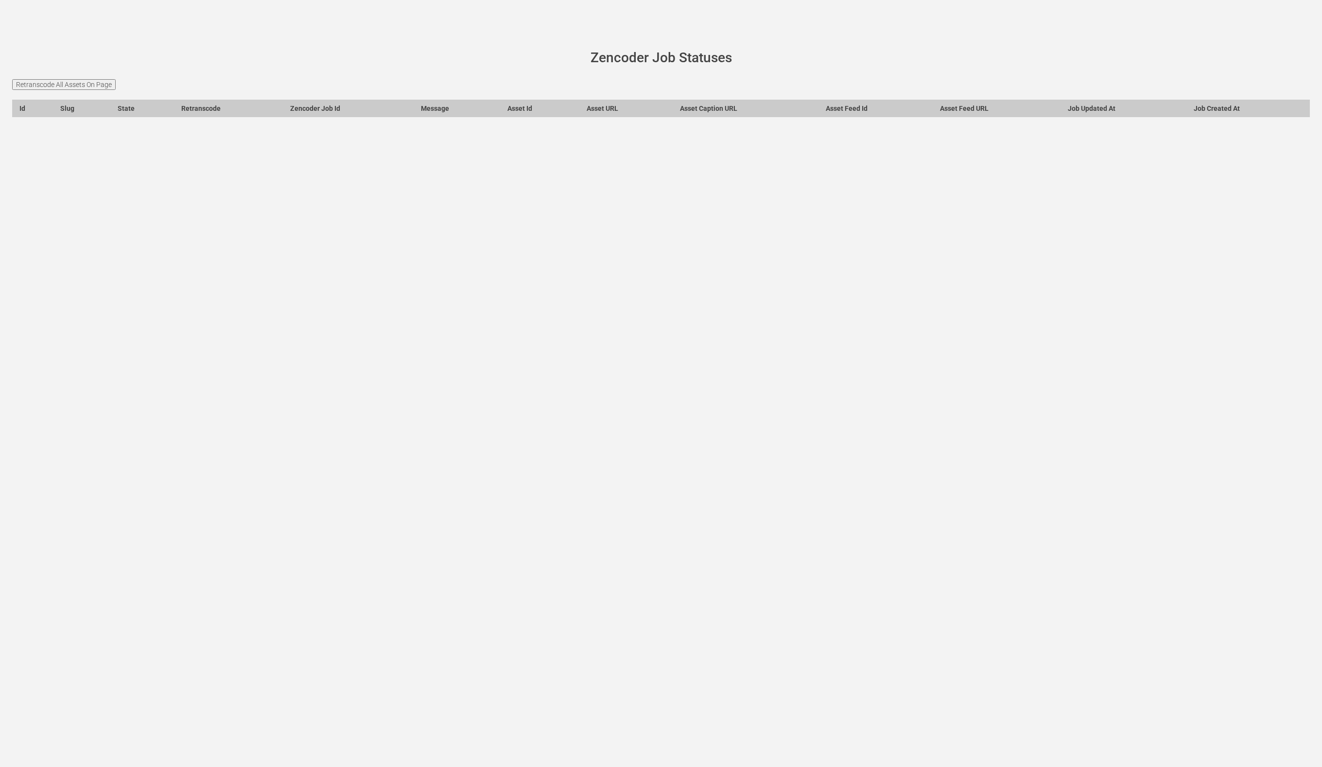 The height and width of the screenshot is (767, 1322). What do you see at coordinates (996, 108) in the screenshot?
I see `th: Asset Feed URL` at bounding box center [996, 108].